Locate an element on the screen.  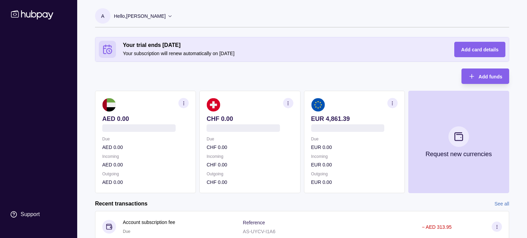
p: − AED 313.95 is located at coordinates (437, 227).